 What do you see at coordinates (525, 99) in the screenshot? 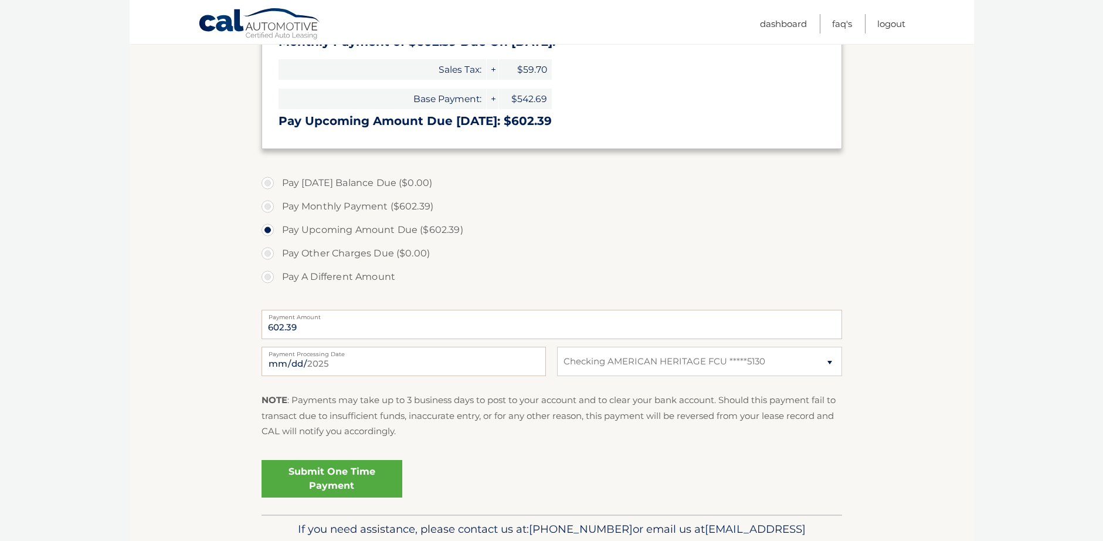
I see `span: $542.69` at bounding box center [525, 99].